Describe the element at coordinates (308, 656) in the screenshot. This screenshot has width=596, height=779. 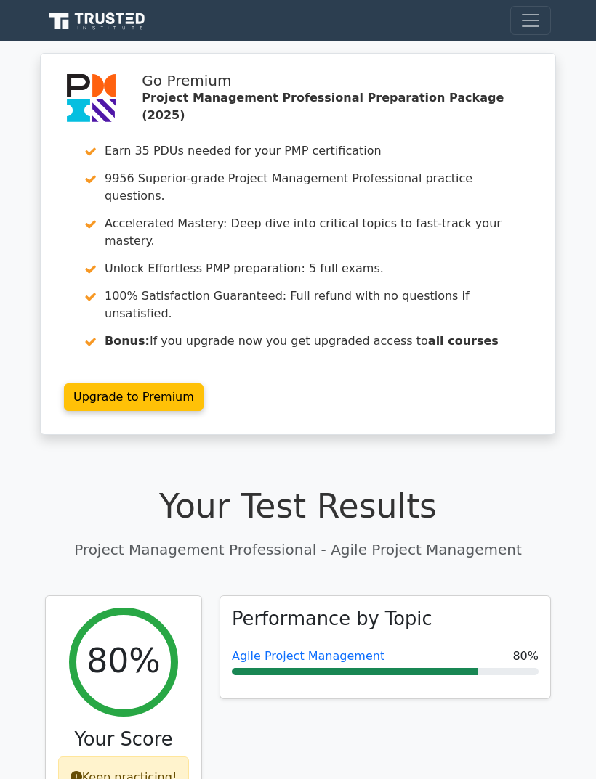
I see `a: Agile Project Management` at that location.